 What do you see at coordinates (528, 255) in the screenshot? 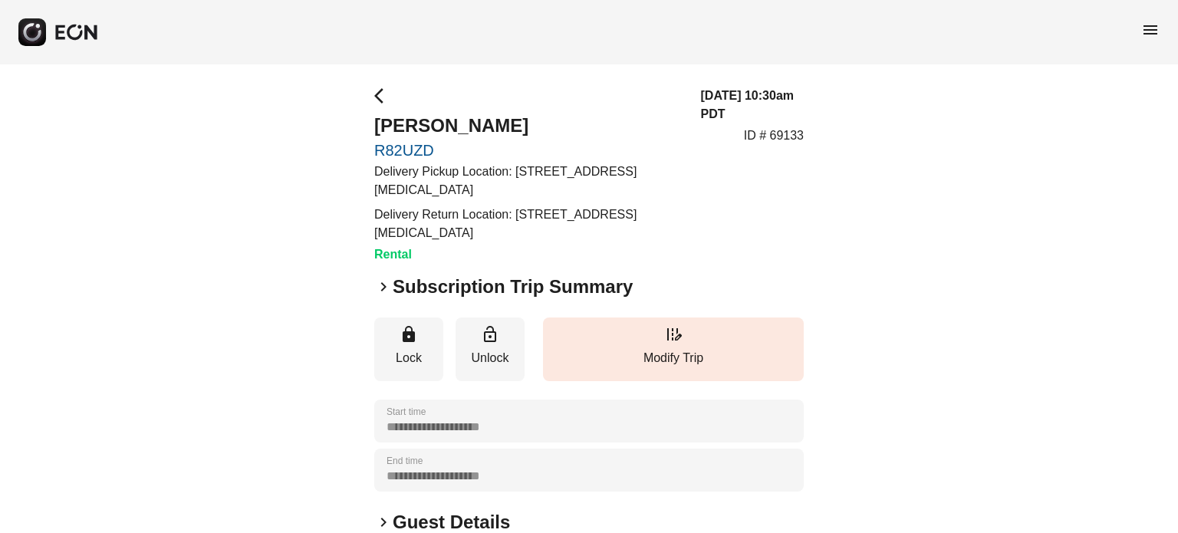
I see `h3: Rental` at bounding box center [528, 255].